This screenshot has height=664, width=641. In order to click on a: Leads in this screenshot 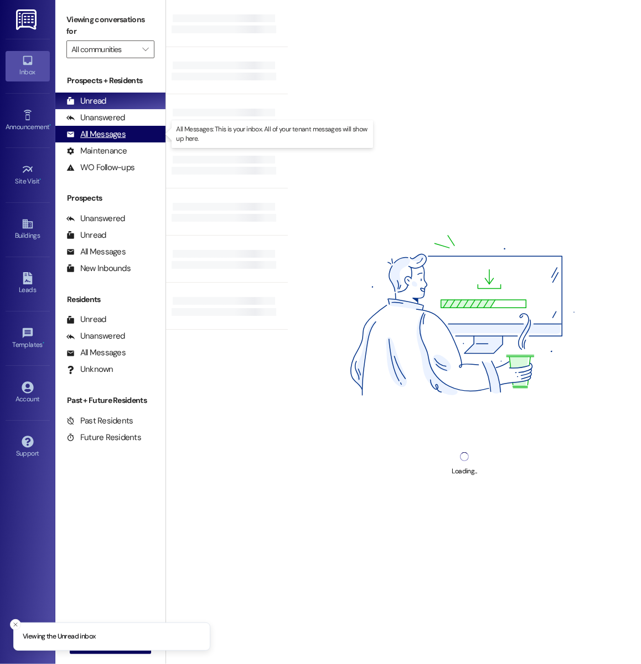, I will do `click(28, 284)`.